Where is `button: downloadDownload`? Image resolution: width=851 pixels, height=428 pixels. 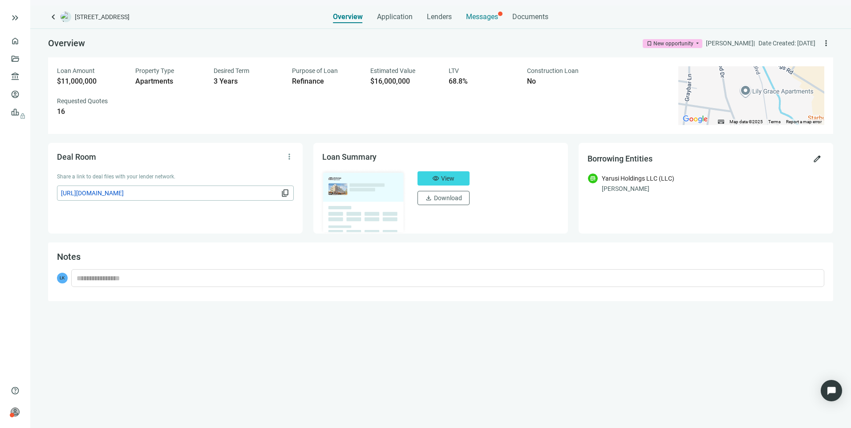 button: downloadDownload is located at coordinates (443, 198).